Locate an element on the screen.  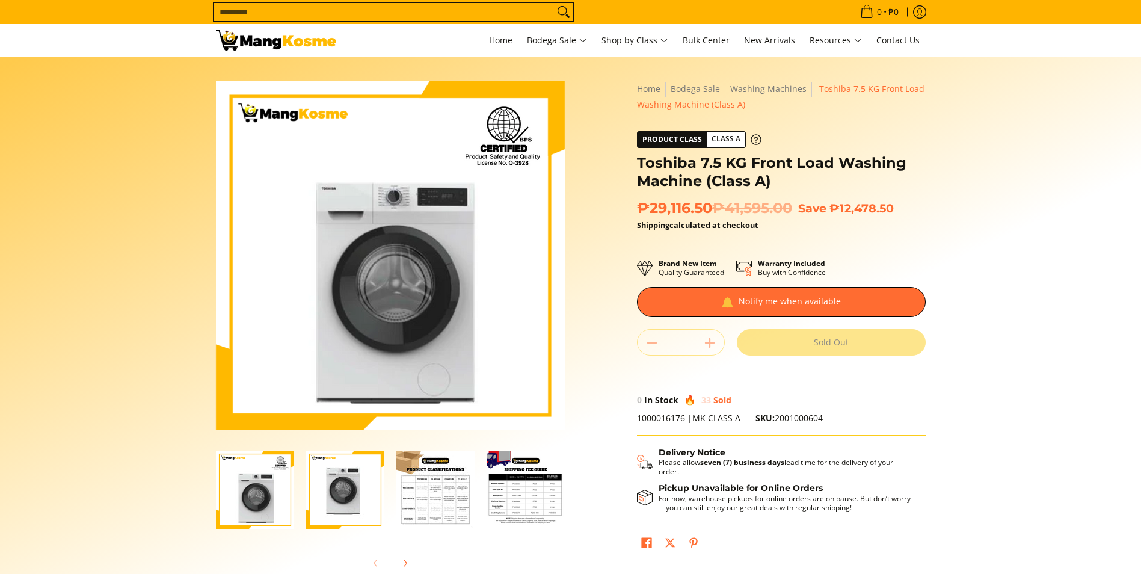
img: Toshiba 7.5 KG Front Load Washing Machine (Class A)-3 is located at coordinates (435, 489).